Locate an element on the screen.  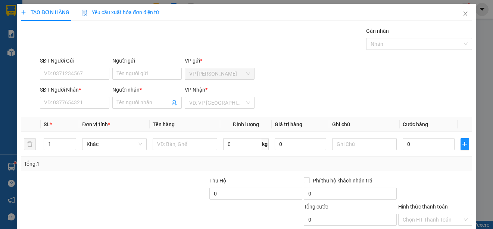
span: Định lượng is located at coordinates (246, 125).